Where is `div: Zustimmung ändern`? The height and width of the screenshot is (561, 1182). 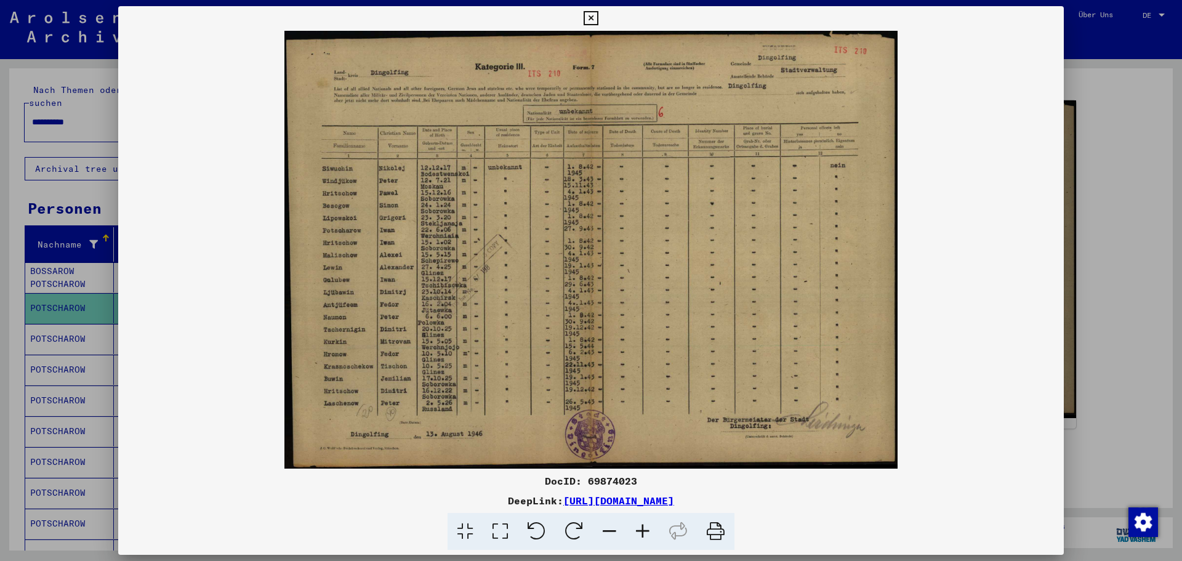 div: Zustimmung ändern is located at coordinates (1142, 521).